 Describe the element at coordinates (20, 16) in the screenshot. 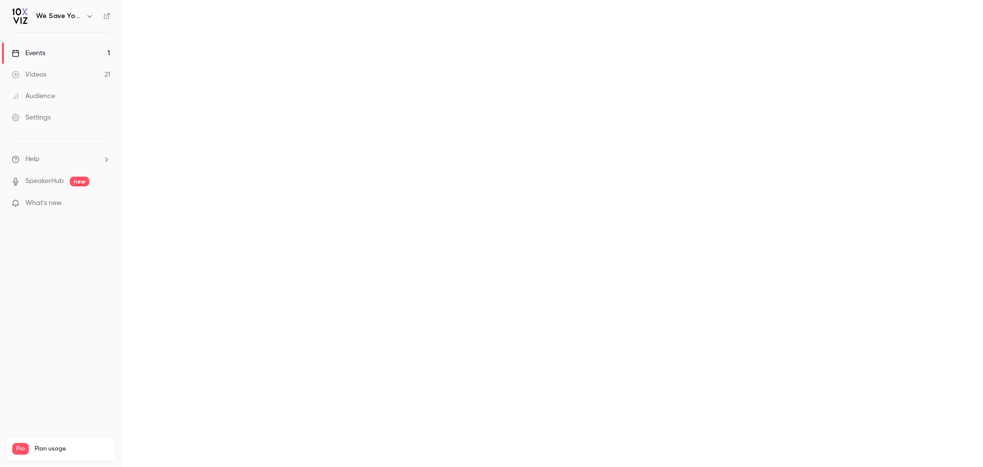

I see `img: We Save You Time!` at that location.